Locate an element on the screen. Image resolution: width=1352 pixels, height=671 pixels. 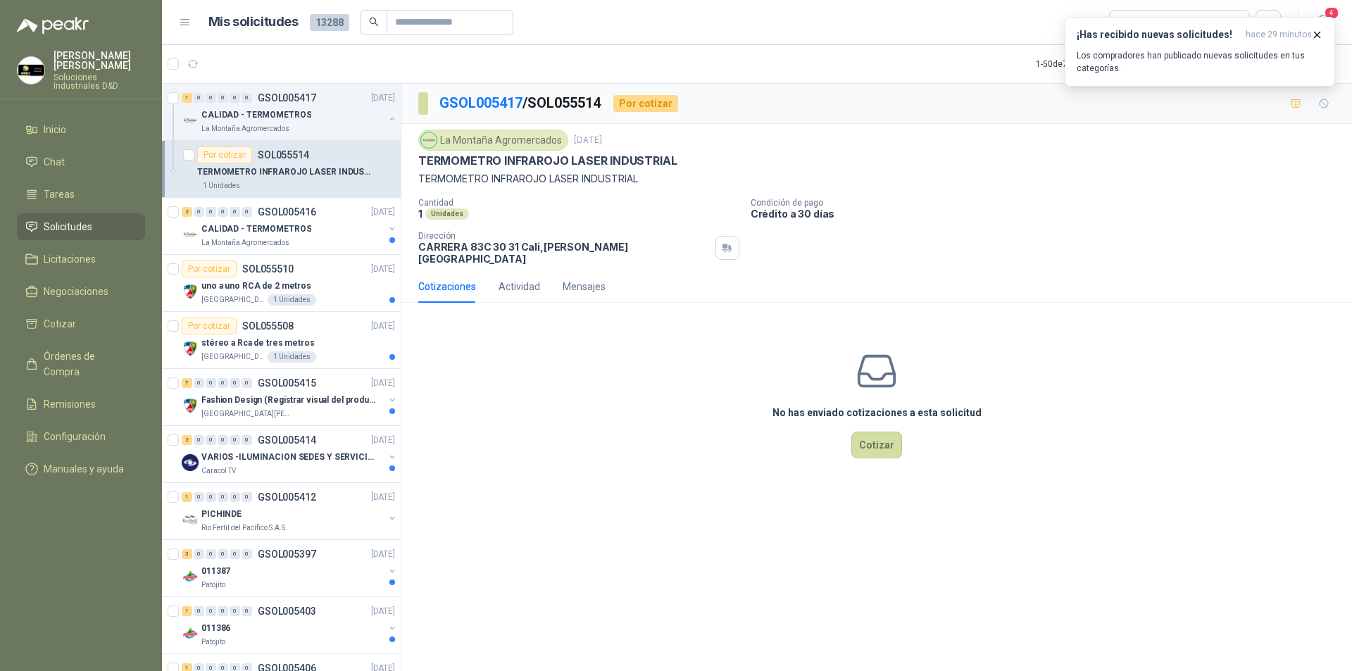
p: GSOL005403 is located at coordinates (287, 611).